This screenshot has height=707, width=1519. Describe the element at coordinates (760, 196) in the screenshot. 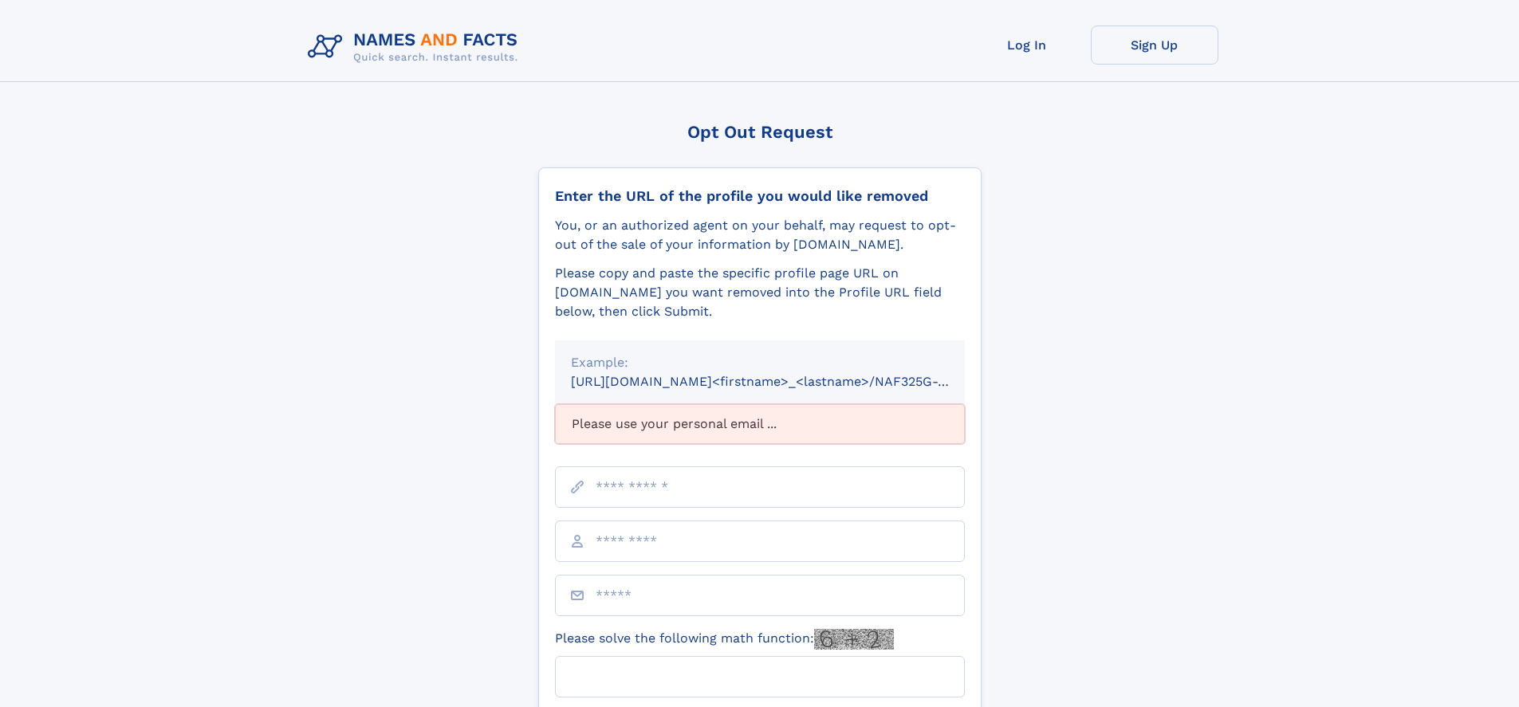

I see `div: Enter the URL of the profile you would like removed` at that location.